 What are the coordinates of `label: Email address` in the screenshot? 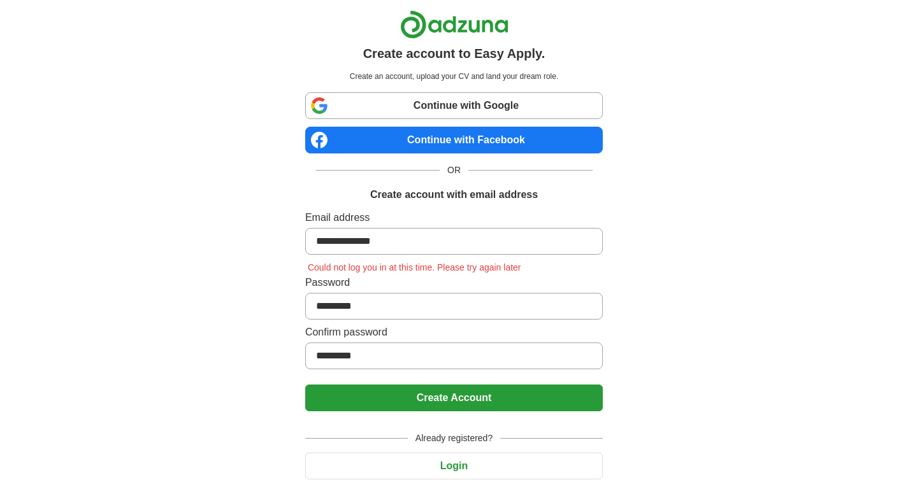 It's located at (454, 218).